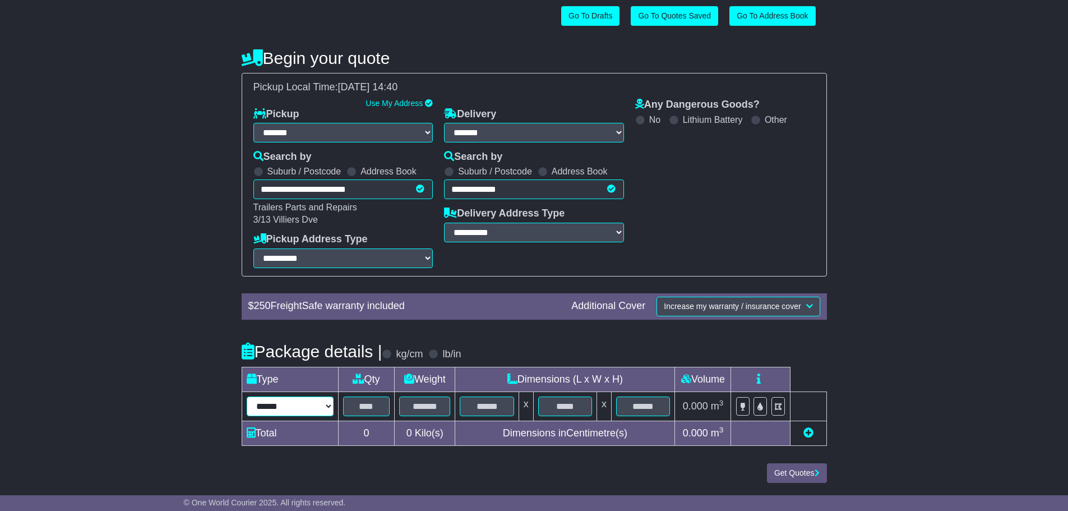 This screenshot has height=511, width=1068. Describe the element at coordinates (732, 306) in the screenshot. I see `span: Increase my warranty / insurance cover` at that location.